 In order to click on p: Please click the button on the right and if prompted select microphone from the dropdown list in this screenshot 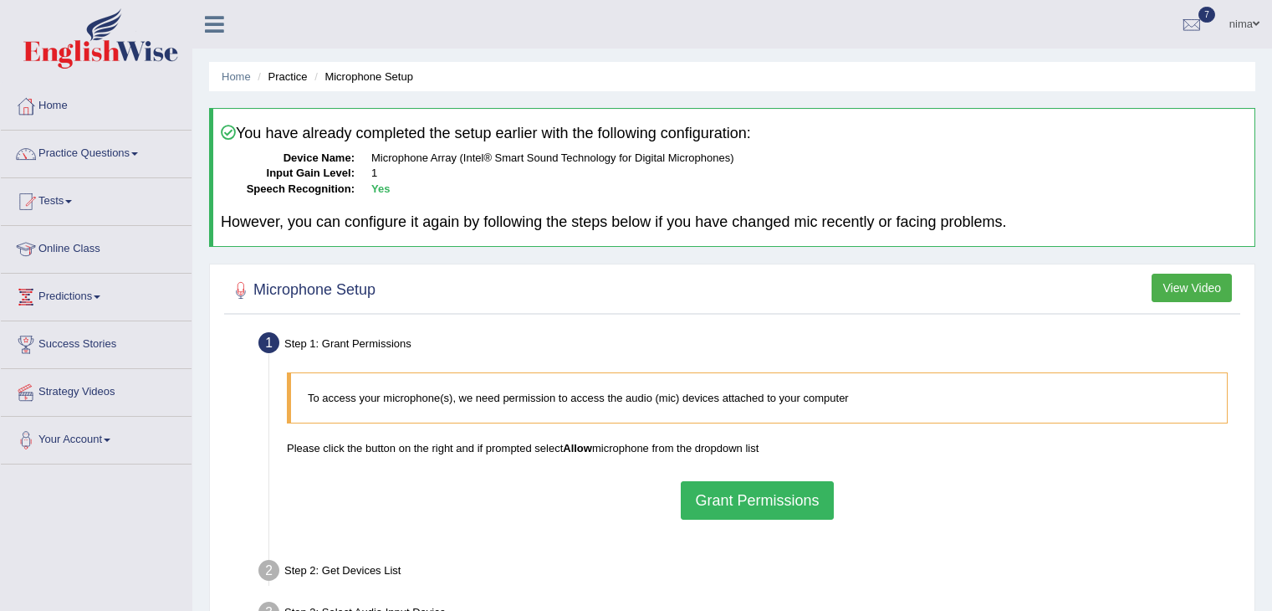, I will do `click(757, 448)`.